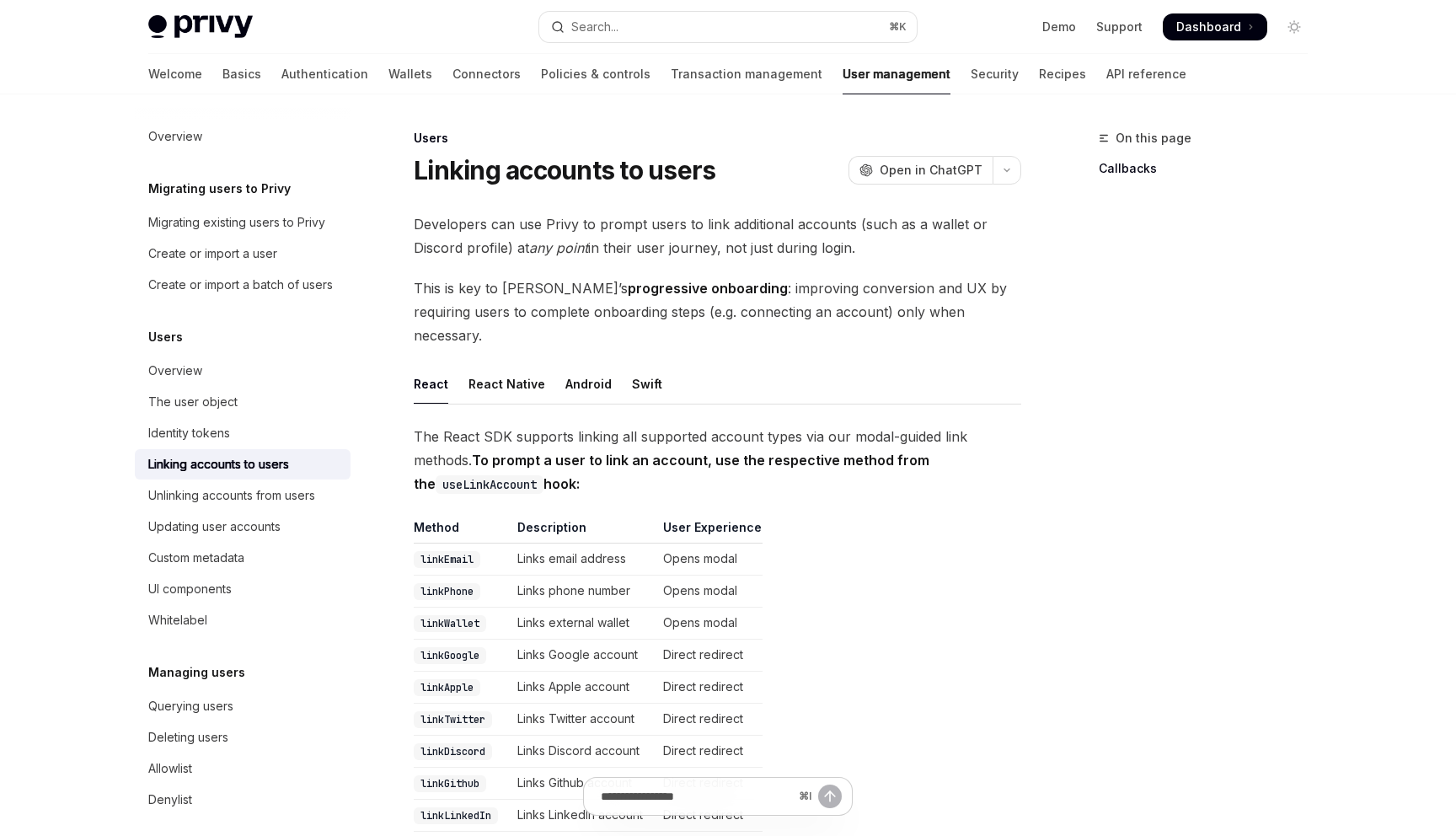 The width and height of the screenshot is (1456, 836). What do you see at coordinates (728, 27) in the screenshot?
I see `button: Open search` at bounding box center [728, 27].